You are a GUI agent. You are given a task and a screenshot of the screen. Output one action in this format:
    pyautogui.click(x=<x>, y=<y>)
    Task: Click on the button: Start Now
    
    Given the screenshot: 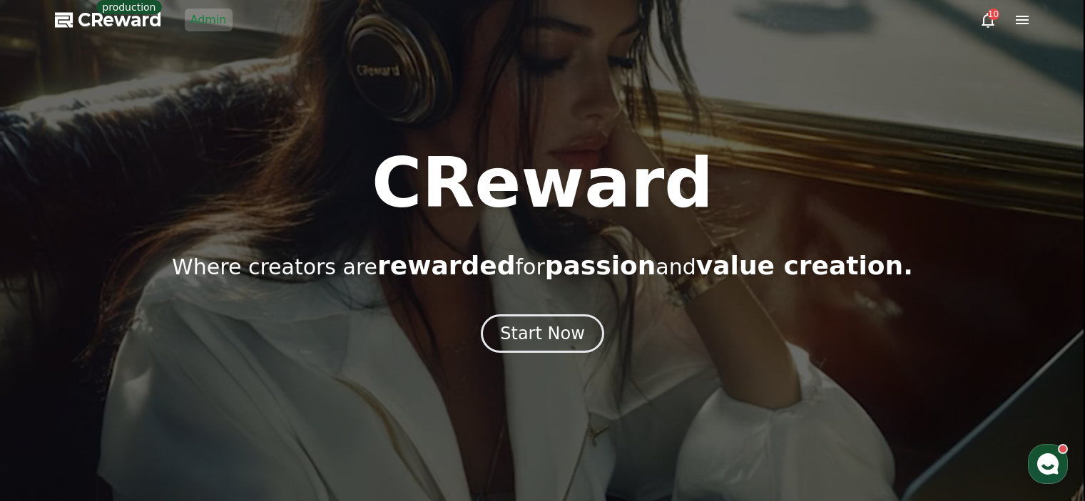 What is the action you would take?
    pyautogui.click(x=542, y=334)
    